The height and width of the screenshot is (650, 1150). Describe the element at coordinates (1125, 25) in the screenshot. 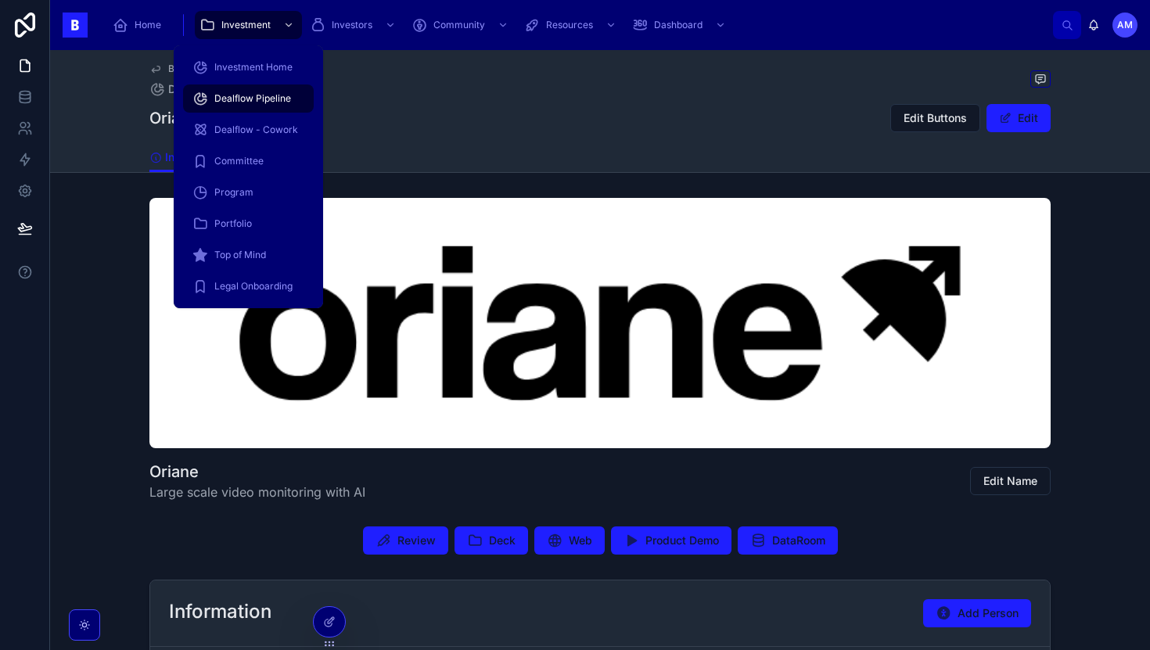

I see `span: AM` at that location.